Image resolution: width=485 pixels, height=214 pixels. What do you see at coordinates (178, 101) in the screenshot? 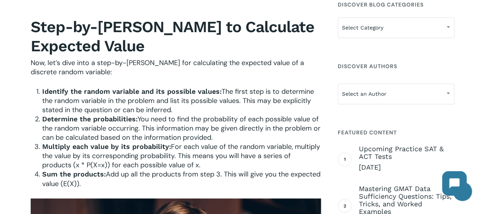
I see `span: The first step is to determine the random variable in the problem and list its possible values. T...` at bounding box center [178, 101].